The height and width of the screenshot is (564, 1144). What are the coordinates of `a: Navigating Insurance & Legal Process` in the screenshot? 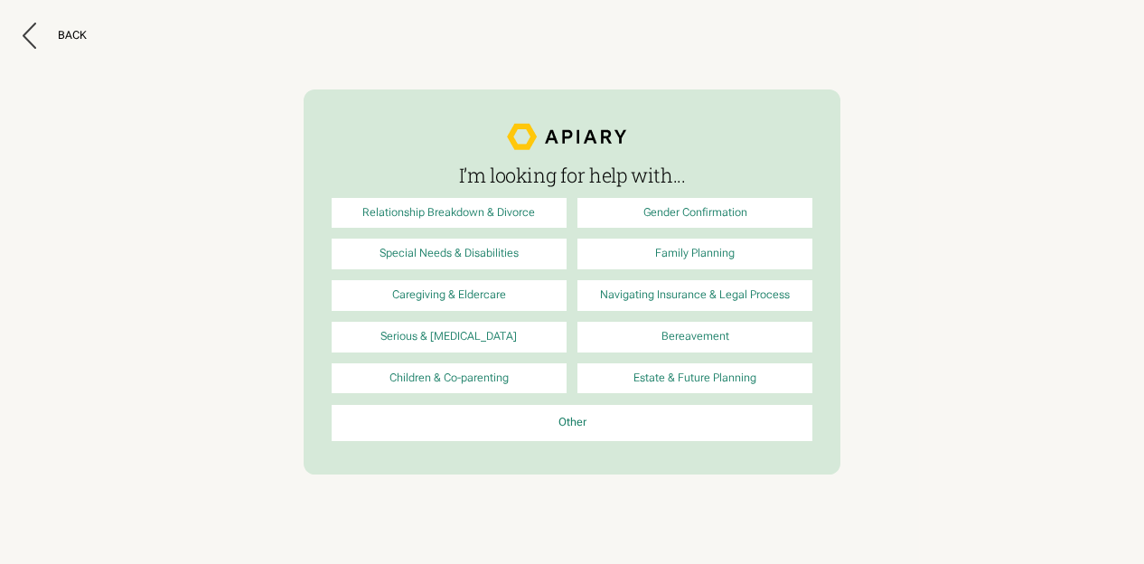 It's located at (695, 295).